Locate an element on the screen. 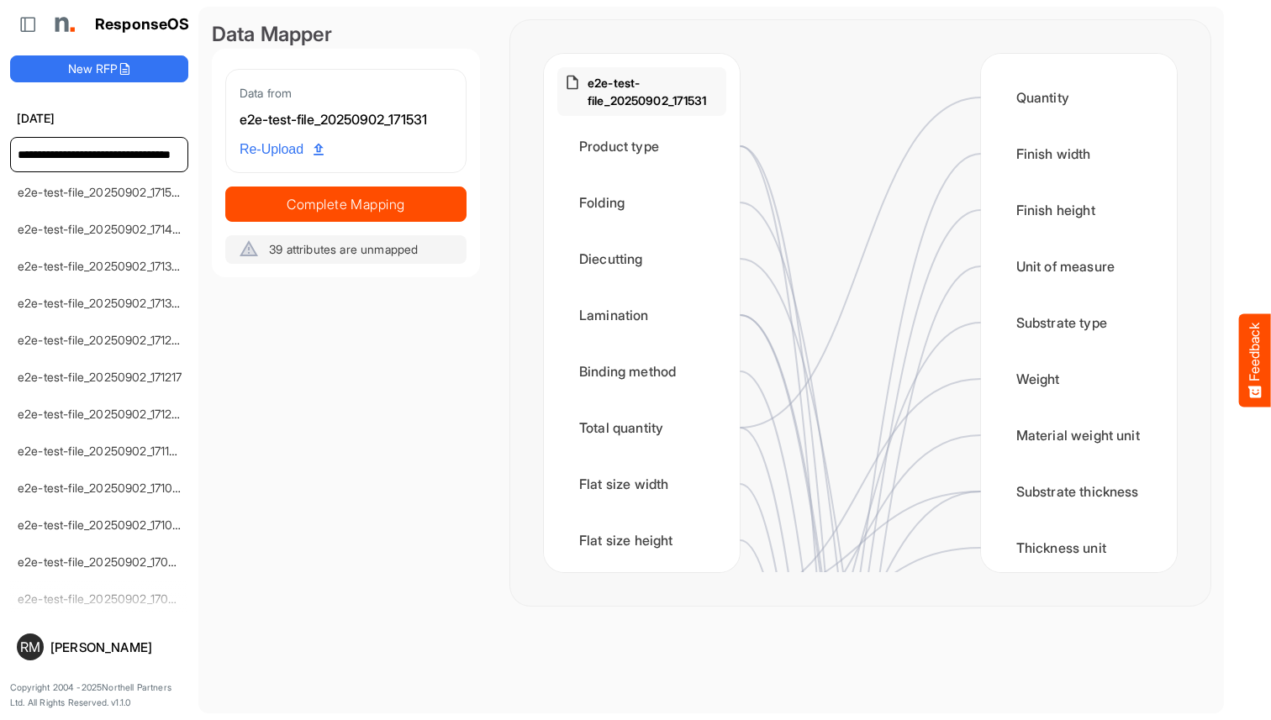 This screenshot has width=1271, height=720. a: e2e-test-file_20250902_171211-test-edited is located at coordinates (131, 413).